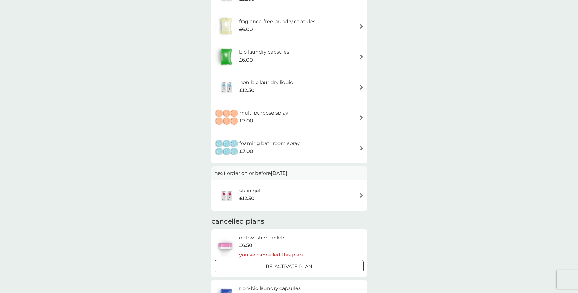 The width and height of the screenshot is (578, 293). I want to click on h6: dishwasher tablets, so click(271, 238).